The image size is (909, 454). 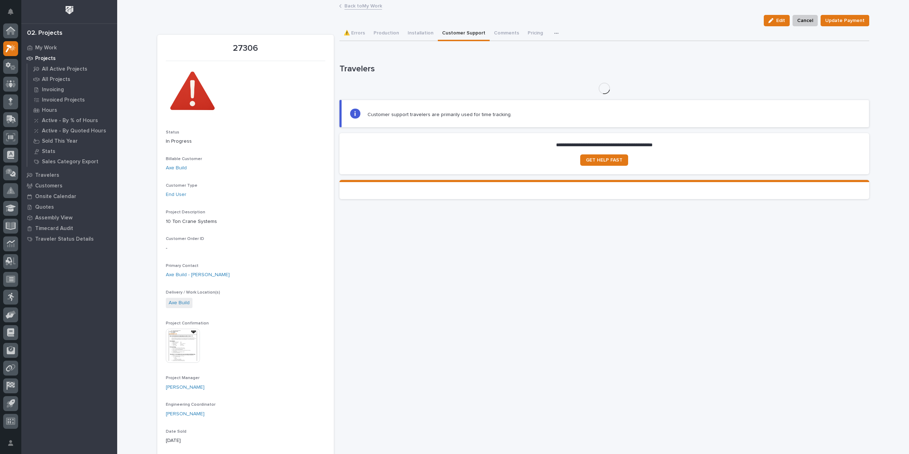 I want to click on a: Customers, so click(x=69, y=186).